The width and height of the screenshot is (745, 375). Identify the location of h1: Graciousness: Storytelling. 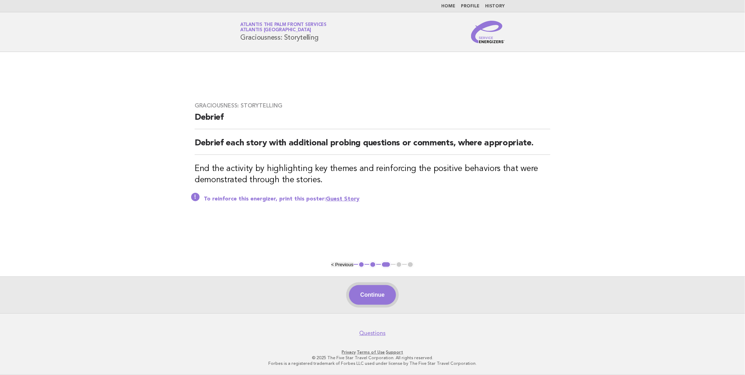
(284, 32).